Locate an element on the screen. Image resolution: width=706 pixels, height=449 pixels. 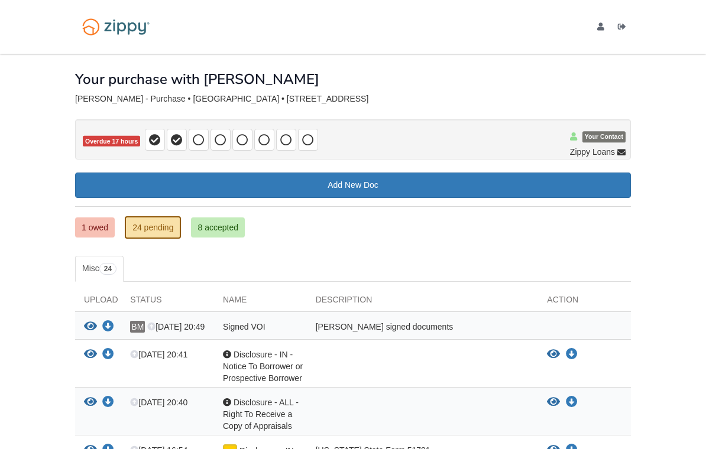
a: Misc is located at coordinates (99, 269).